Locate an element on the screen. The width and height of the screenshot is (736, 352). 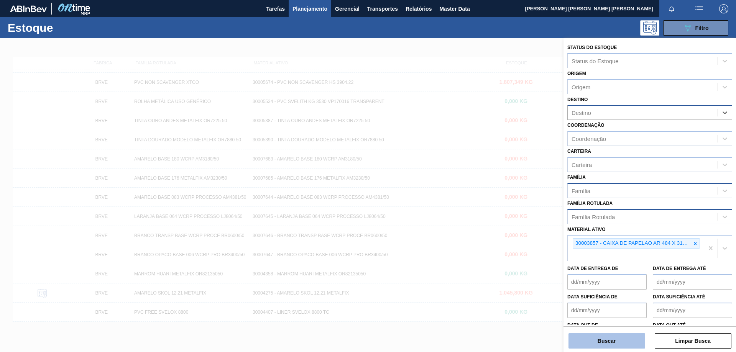
div: Família Rotulada is located at coordinates (593, 217).